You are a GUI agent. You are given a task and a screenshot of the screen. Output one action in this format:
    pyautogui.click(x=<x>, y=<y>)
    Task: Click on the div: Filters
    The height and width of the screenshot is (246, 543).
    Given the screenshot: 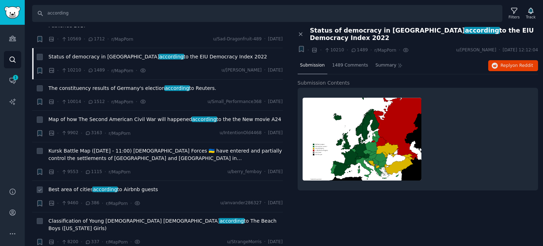 What is the action you would take?
    pyautogui.click(x=514, y=17)
    